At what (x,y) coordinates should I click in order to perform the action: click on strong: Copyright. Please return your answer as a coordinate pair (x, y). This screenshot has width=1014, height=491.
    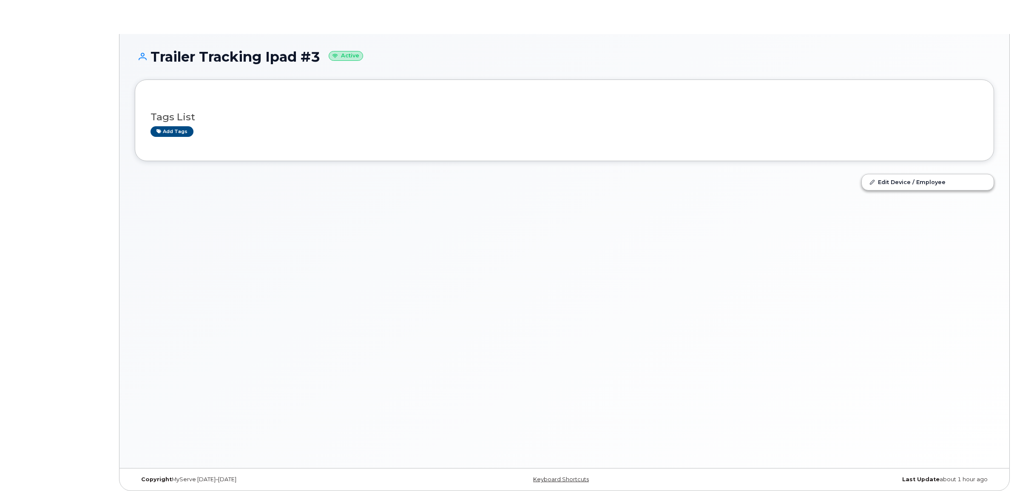
    Looking at the image, I should click on (156, 479).